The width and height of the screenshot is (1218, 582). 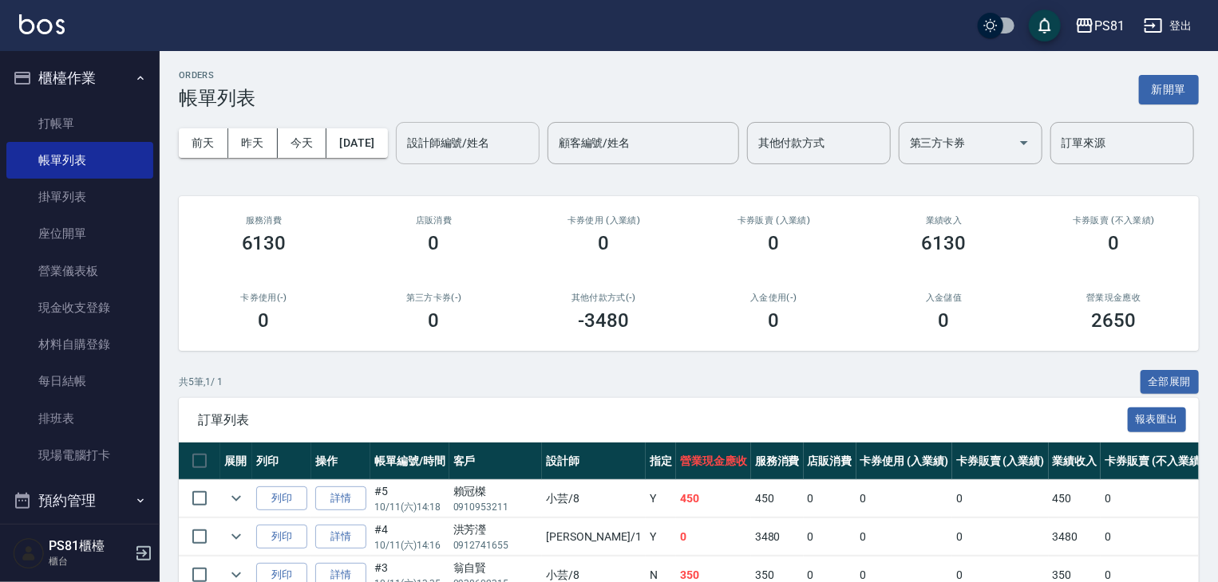 What do you see at coordinates (1157, 419) in the screenshot?
I see `a: 報表匯出` at bounding box center [1157, 419].